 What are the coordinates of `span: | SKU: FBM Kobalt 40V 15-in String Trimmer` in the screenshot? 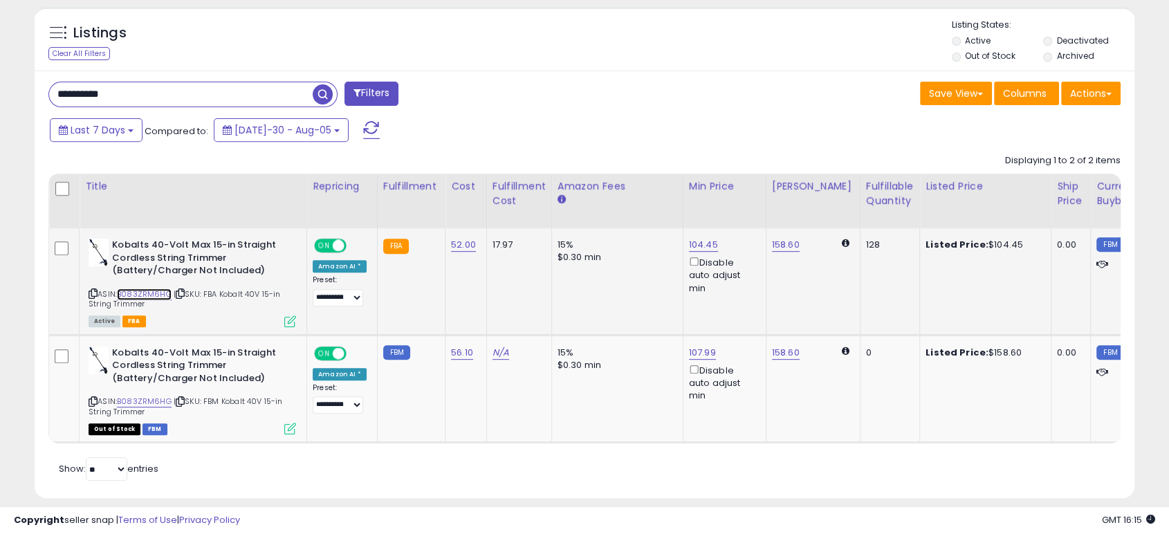 It's located at (185, 406).